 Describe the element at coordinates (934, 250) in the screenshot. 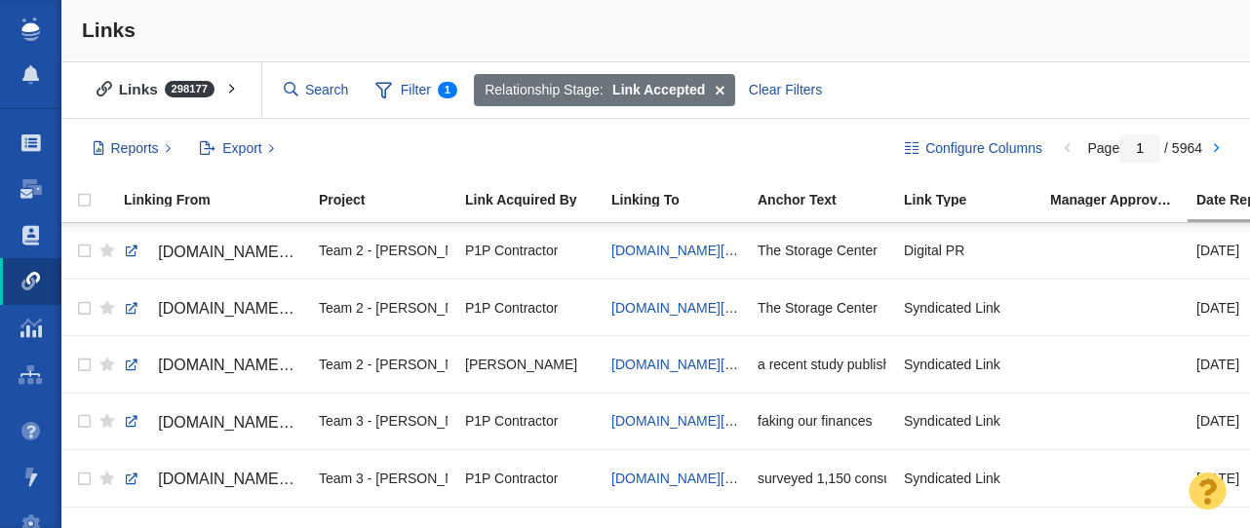

I see `span: Digital PR` at that location.